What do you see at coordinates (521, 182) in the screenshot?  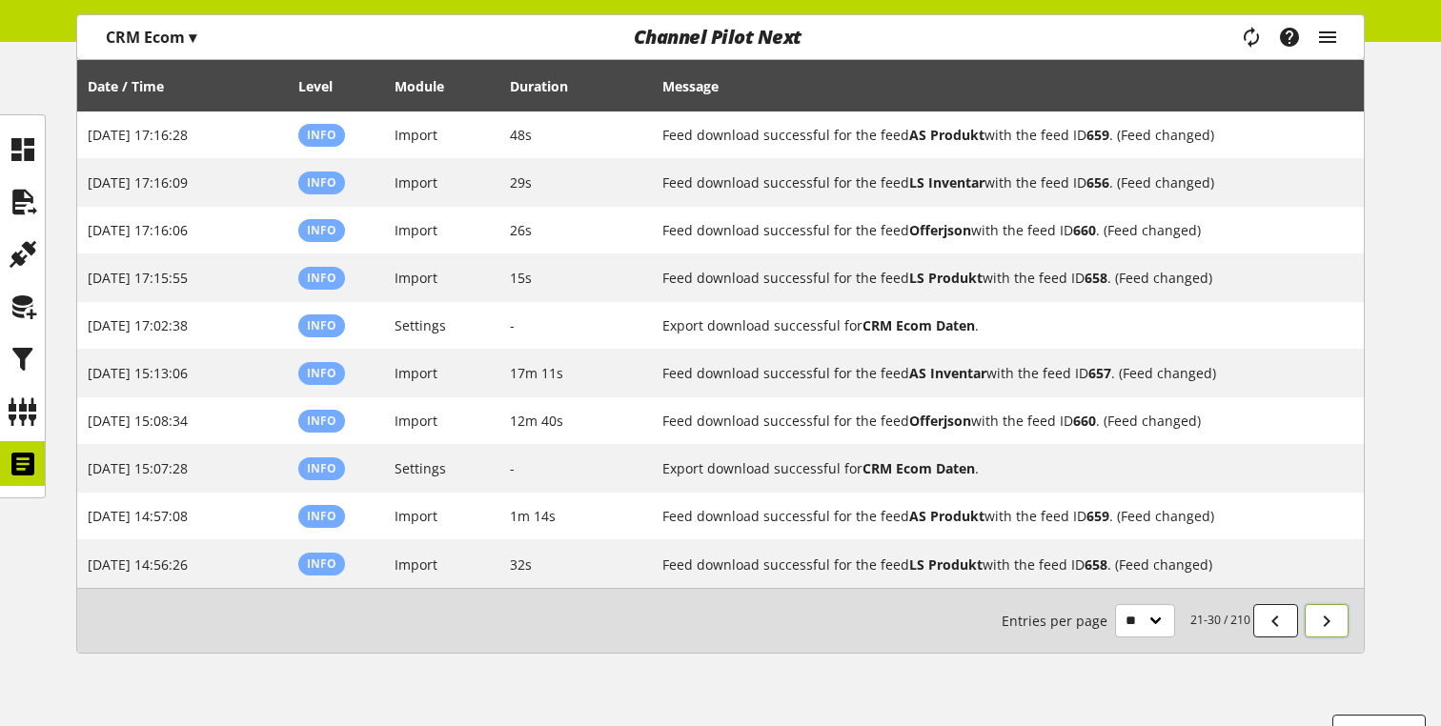 I see `span: 29s` at bounding box center [521, 182].